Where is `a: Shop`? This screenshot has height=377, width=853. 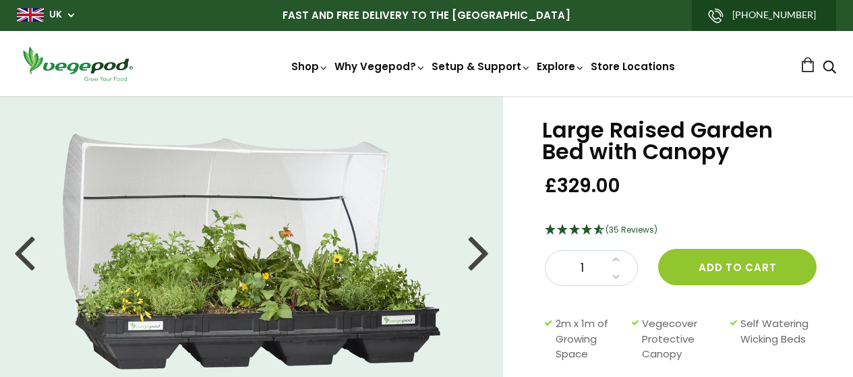 a: Shop is located at coordinates (310, 66).